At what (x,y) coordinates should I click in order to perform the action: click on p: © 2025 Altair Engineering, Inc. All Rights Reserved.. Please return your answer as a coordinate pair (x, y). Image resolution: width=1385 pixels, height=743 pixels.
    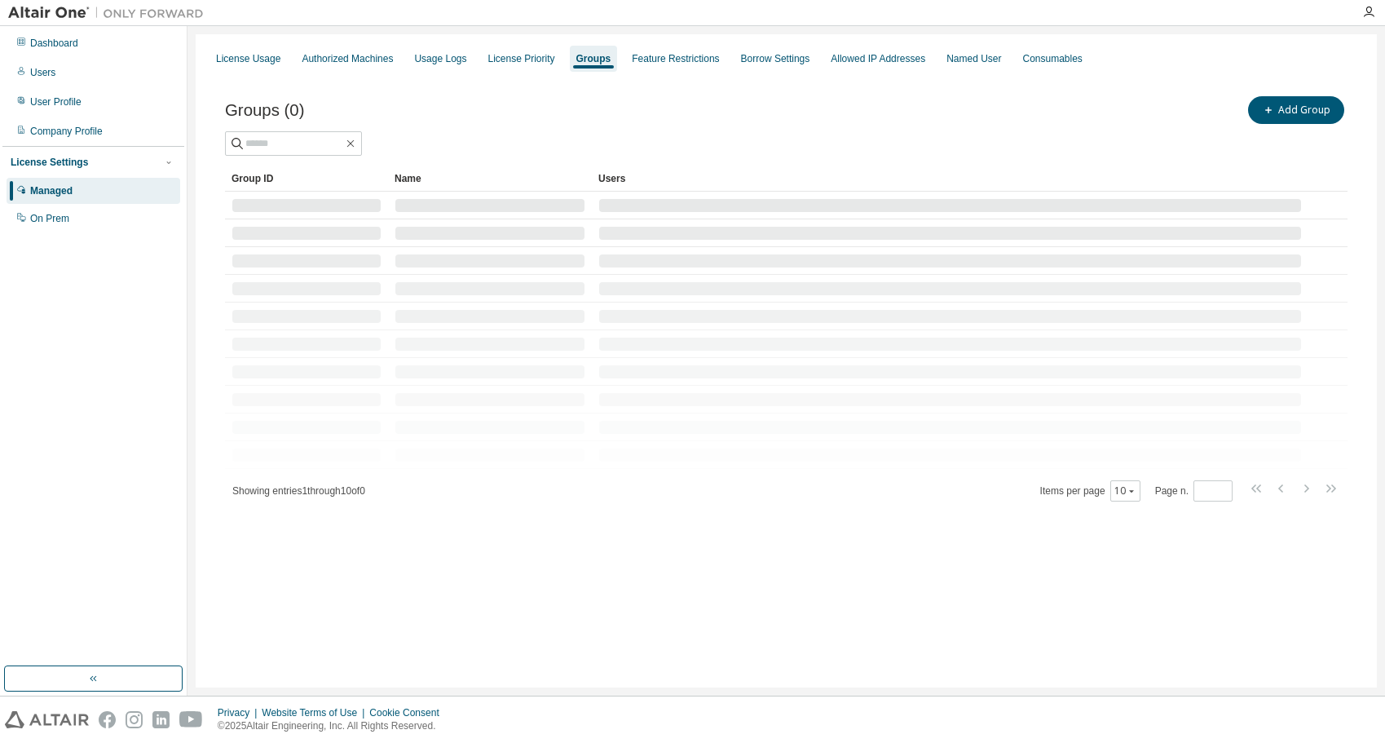
    Looking at the image, I should click on (333, 726).